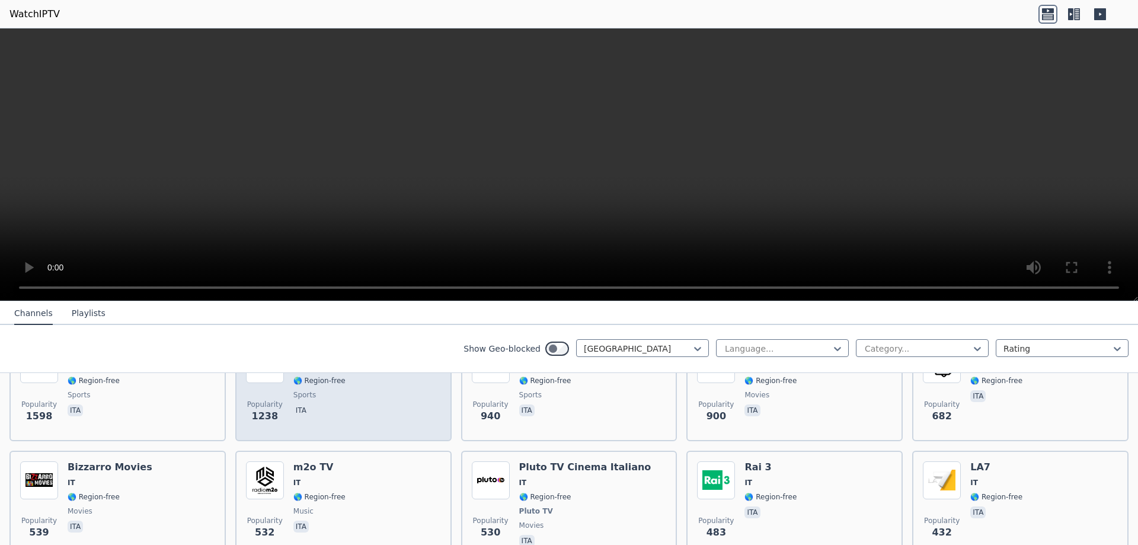 This screenshot has height=545, width=1138. Describe the element at coordinates (770, 467) in the screenshot. I see `h6: Rai 3` at that location.